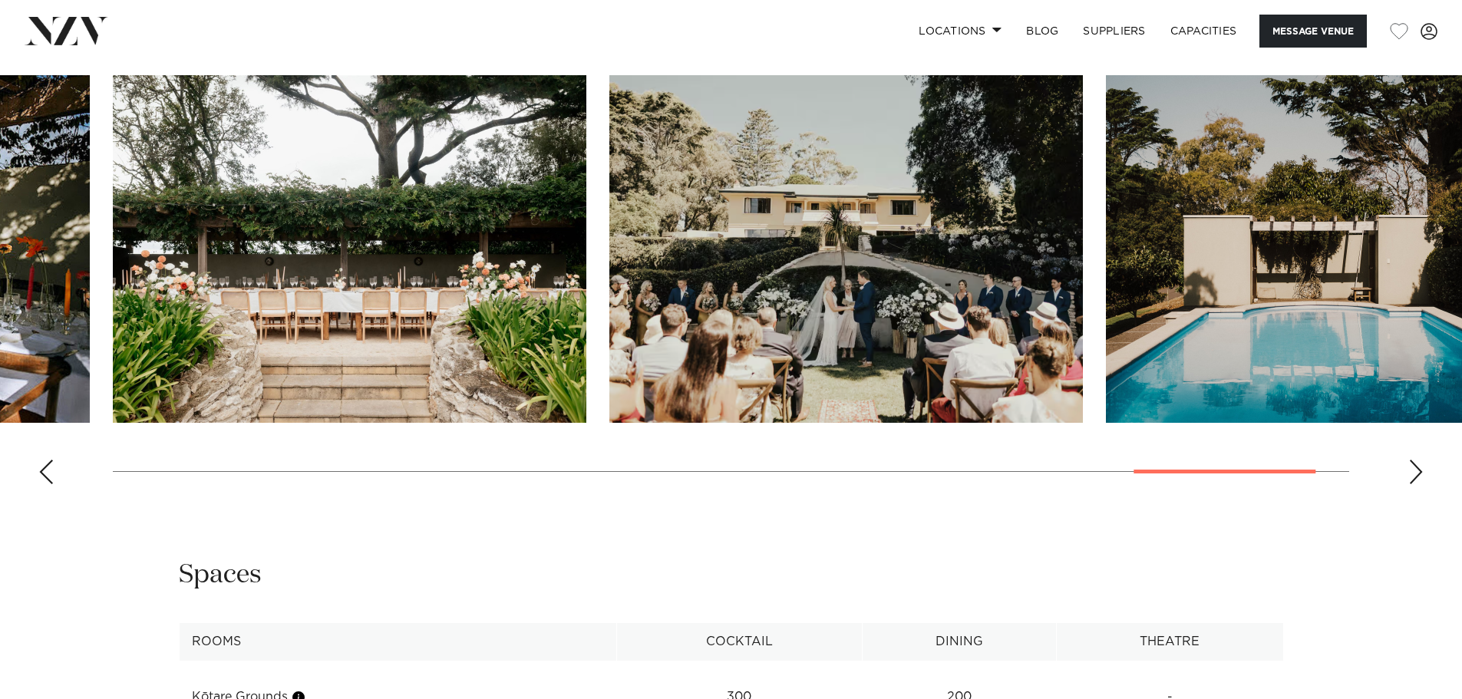 The height and width of the screenshot is (699, 1462). What do you see at coordinates (1042, 31) in the screenshot?
I see `a: BLOG` at bounding box center [1042, 31].